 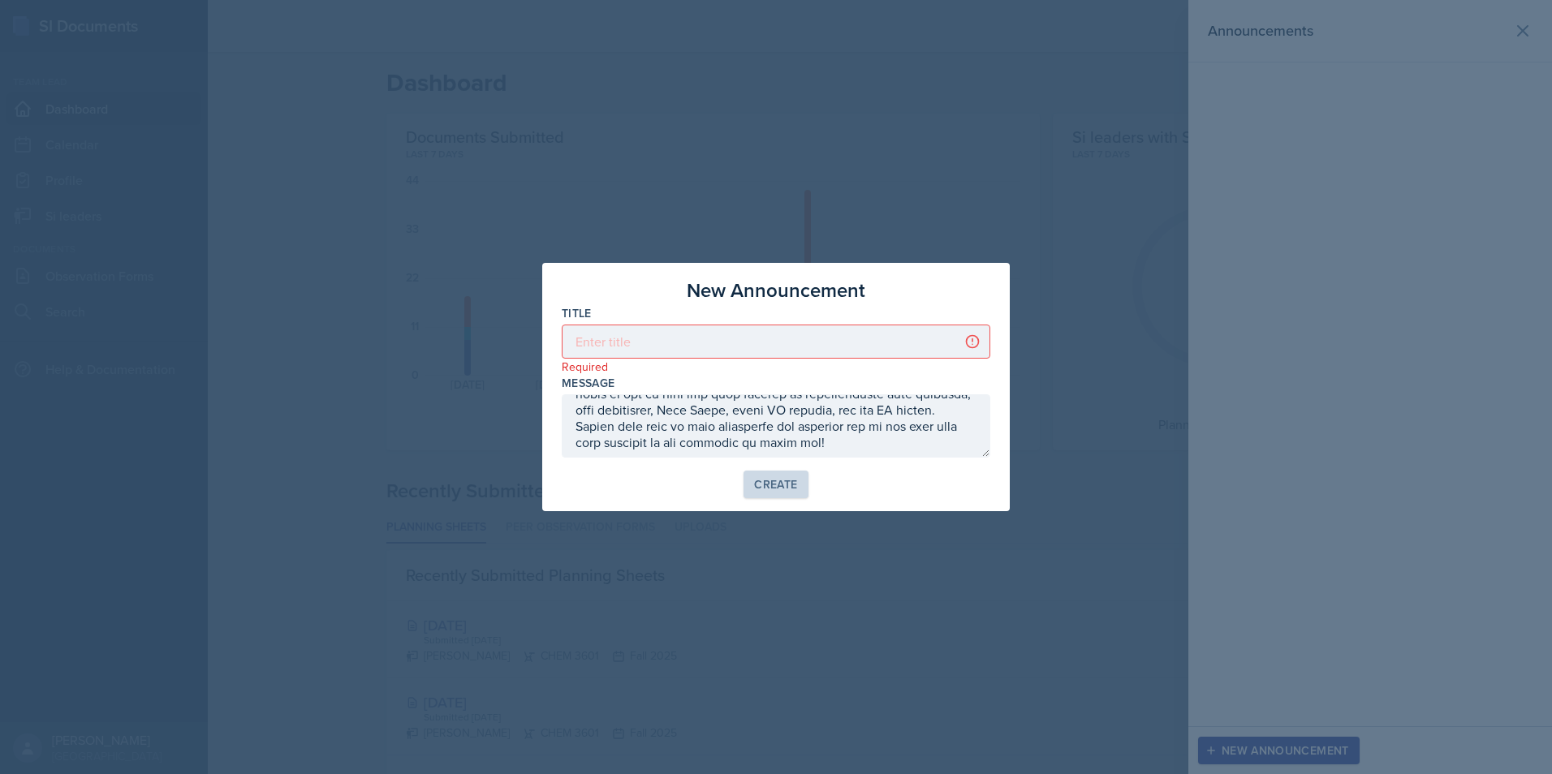 What do you see at coordinates (588, 383) in the screenshot?
I see `label: Message` at bounding box center [588, 383].